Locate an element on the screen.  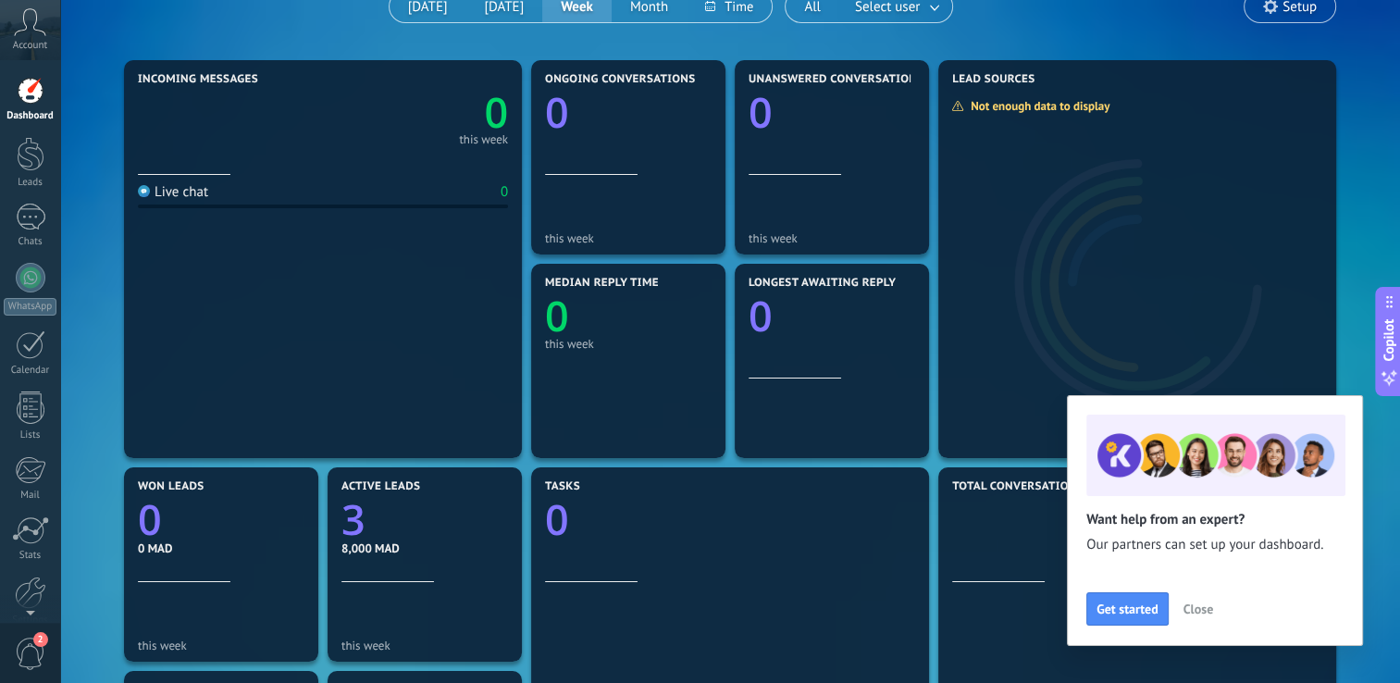
span: Longest awaiting reply is located at coordinates (822, 283).